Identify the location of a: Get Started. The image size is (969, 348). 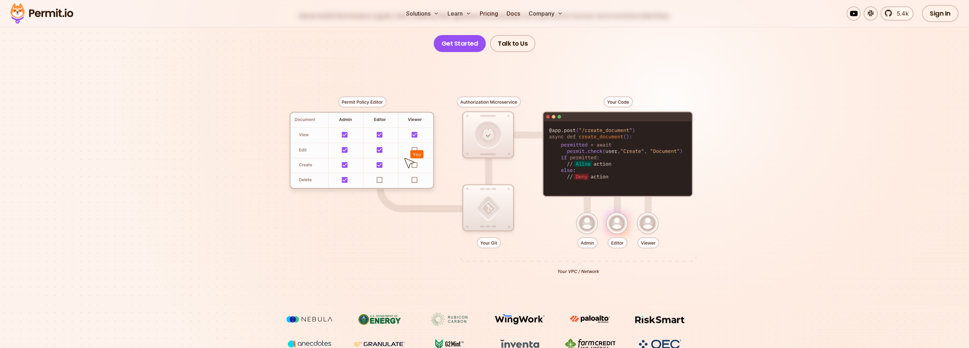
(460, 44).